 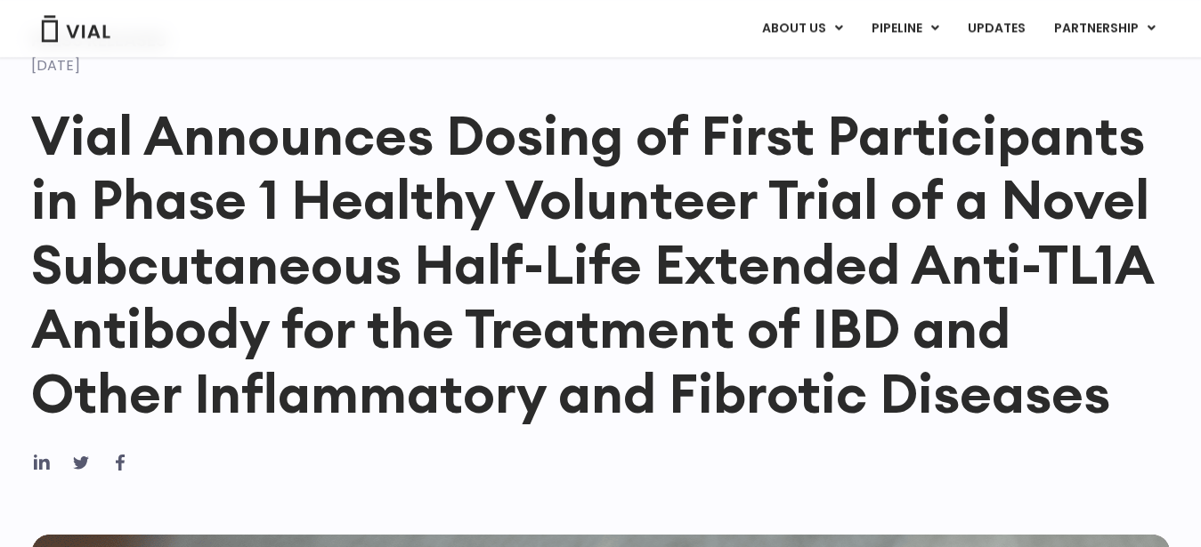 What do you see at coordinates (120, 463) in the screenshot?
I see `div: Share on facebook` at bounding box center [120, 463].